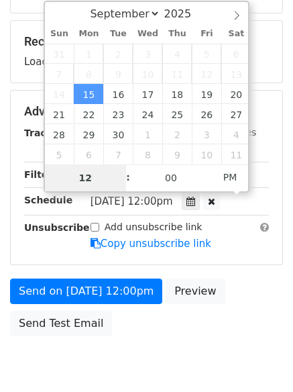 This screenshot has height=392, width=293. I want to click on span: Wed, so click(148, 34).